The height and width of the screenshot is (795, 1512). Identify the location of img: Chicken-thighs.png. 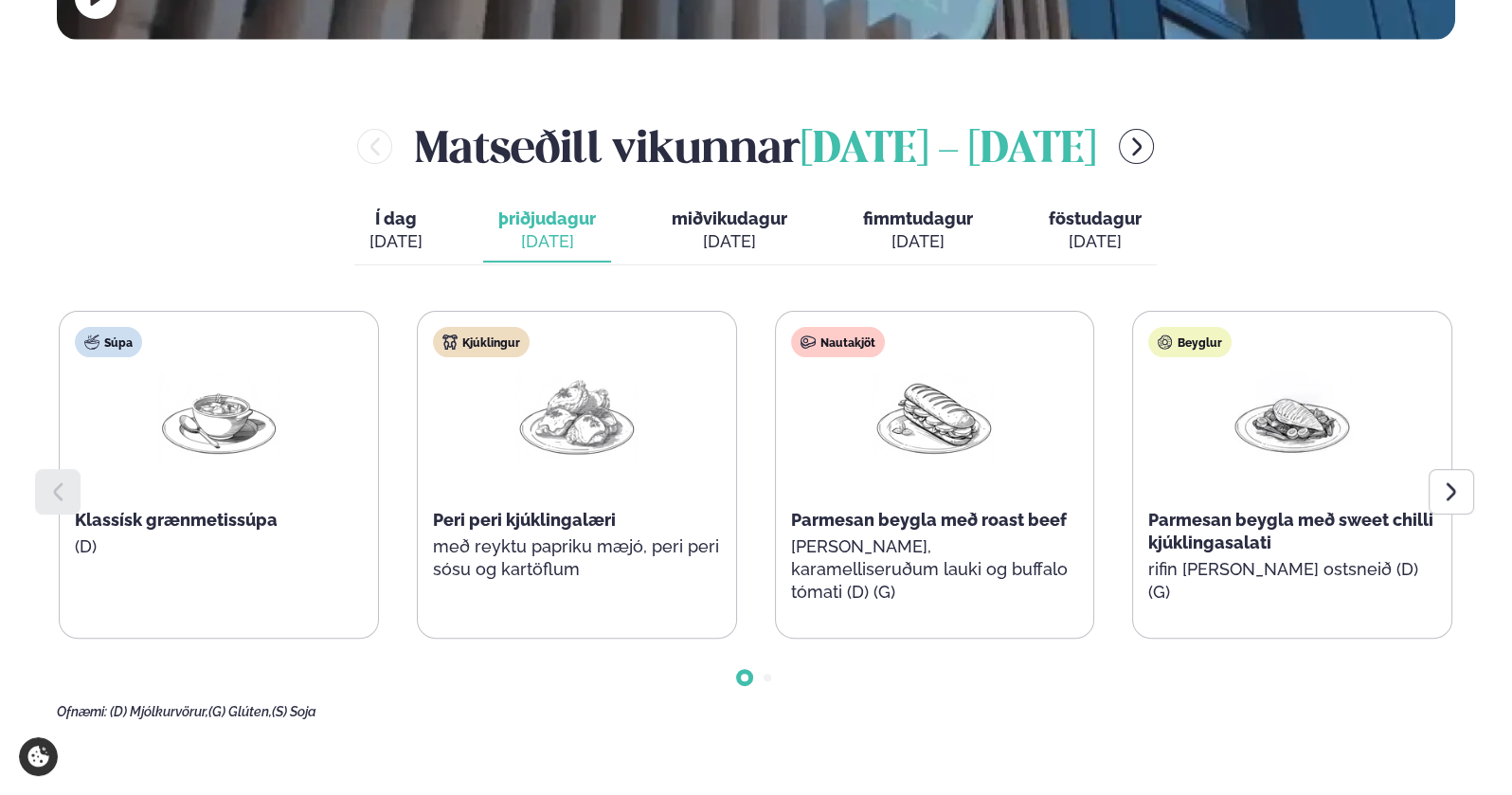
(577, 416).